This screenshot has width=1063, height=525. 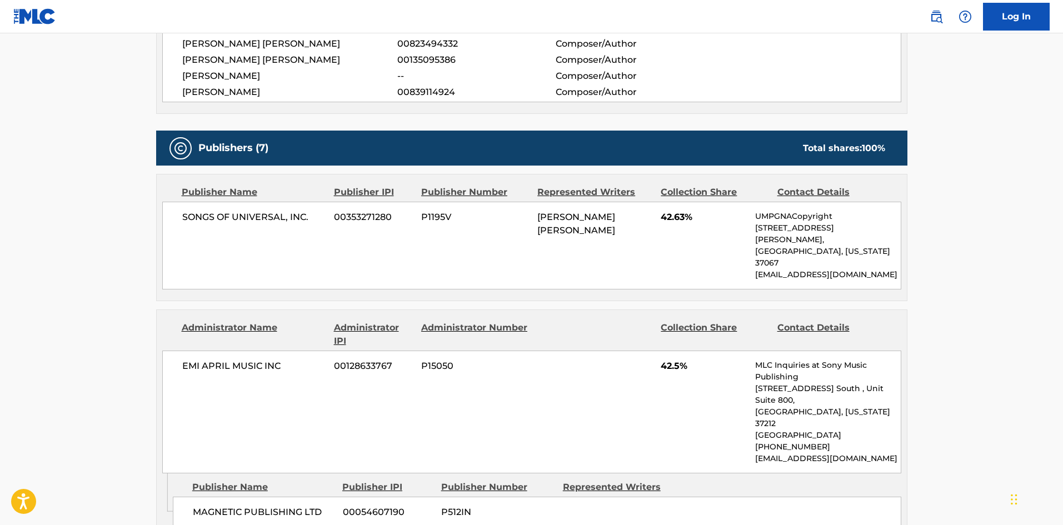 What do you see at coordinates (476, 44) in the screenshot?
I see `span: 00823494332` at bounding box center [476, 44].